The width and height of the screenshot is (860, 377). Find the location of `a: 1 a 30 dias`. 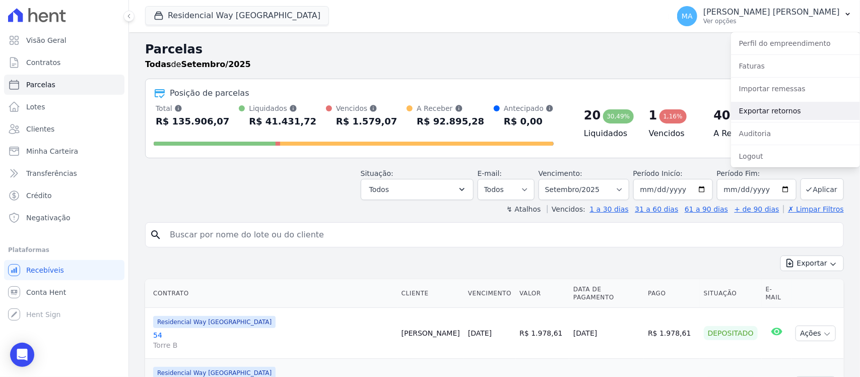

a: 1 a 30 dias is located at coordinates (609, 209).